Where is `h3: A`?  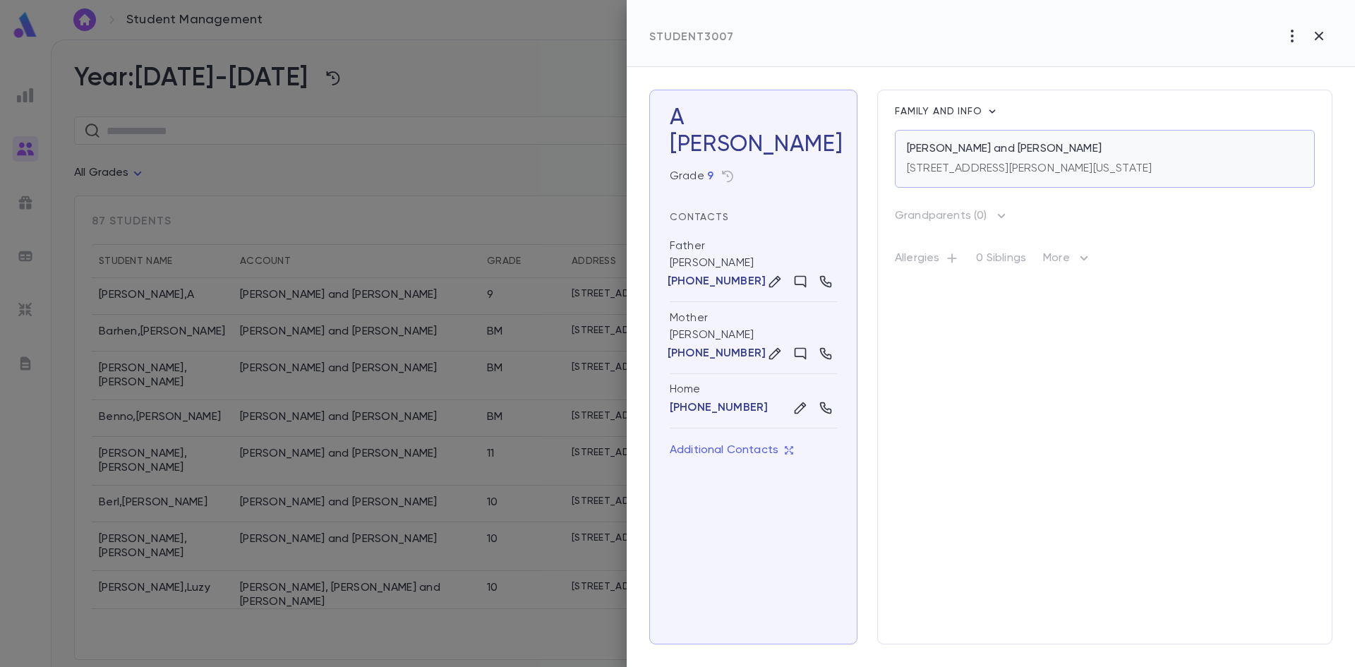
h3: A is located at coordinates (753, 131).